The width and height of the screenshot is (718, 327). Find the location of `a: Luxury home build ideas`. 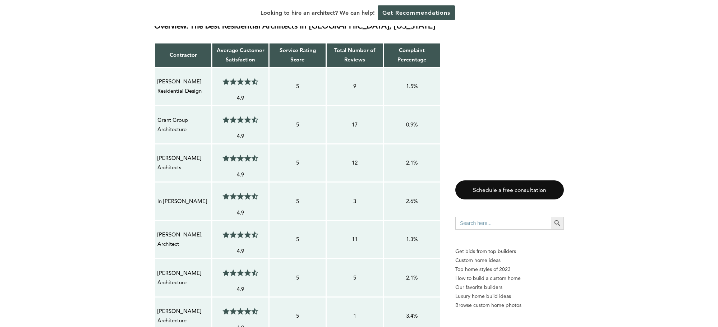

a: Luxury home build ideas is located at coordinates (509, 296).